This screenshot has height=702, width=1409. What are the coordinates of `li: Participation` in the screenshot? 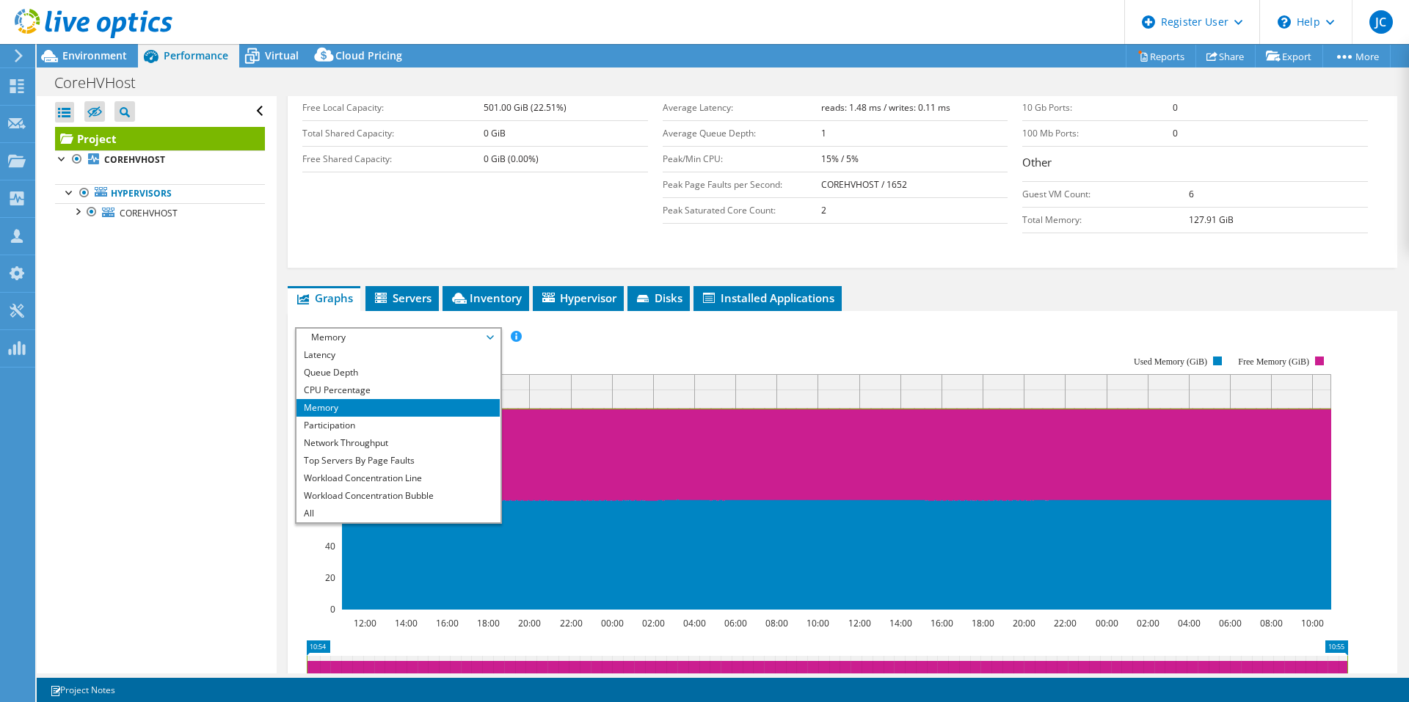 It's located at (398, 426).